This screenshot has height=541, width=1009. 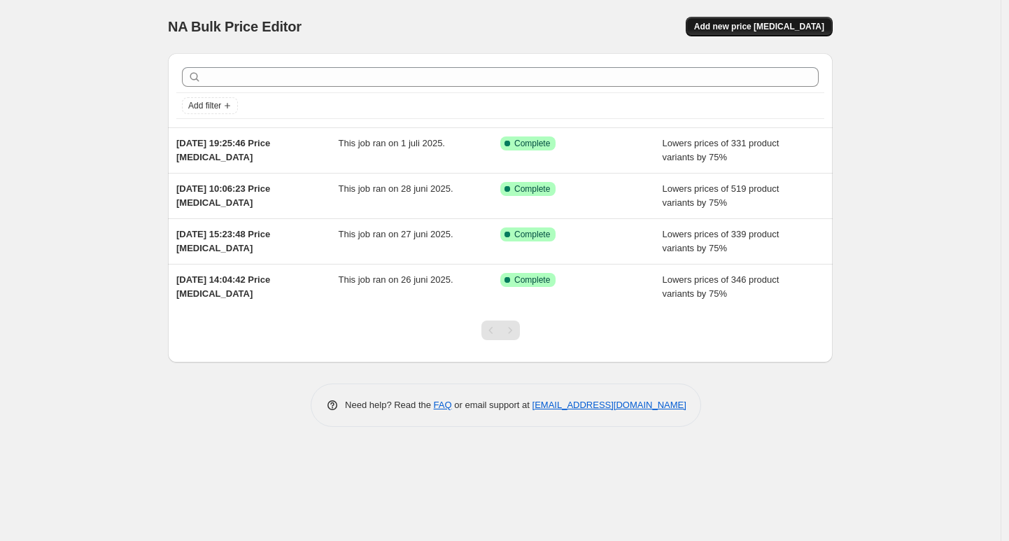 I want to click on span: Add filter, so click(x=204, y=106).